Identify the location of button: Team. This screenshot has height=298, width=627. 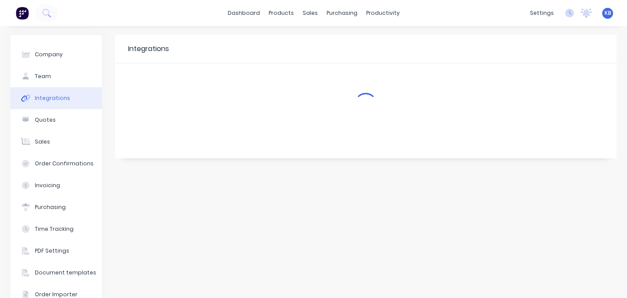
(56, 76).